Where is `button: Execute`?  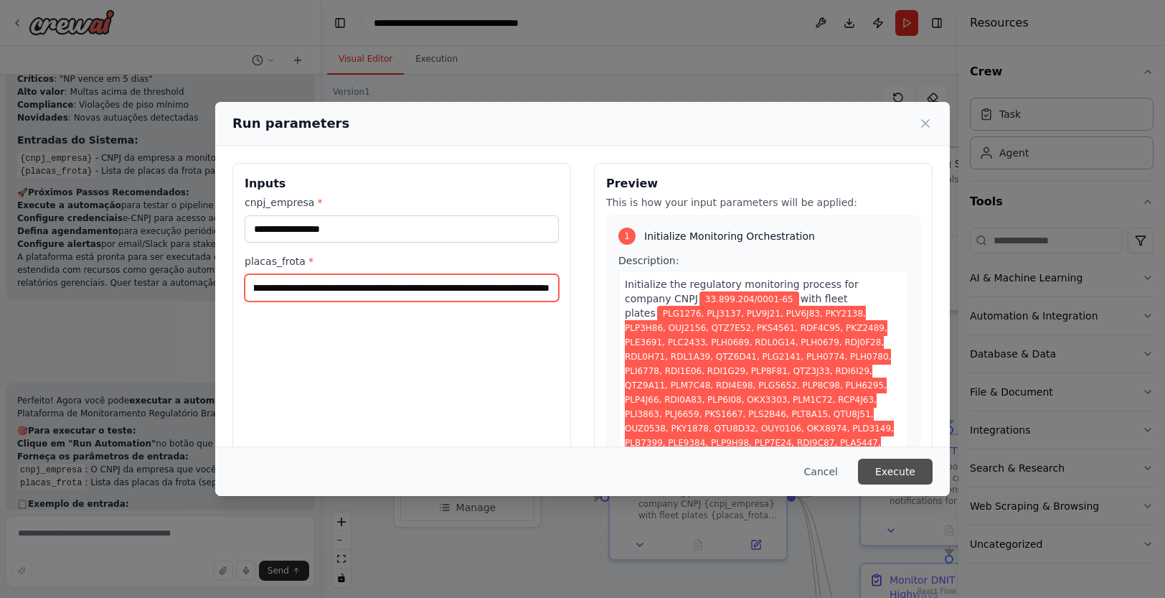
button: Execute is located at coordinates (895, 471).